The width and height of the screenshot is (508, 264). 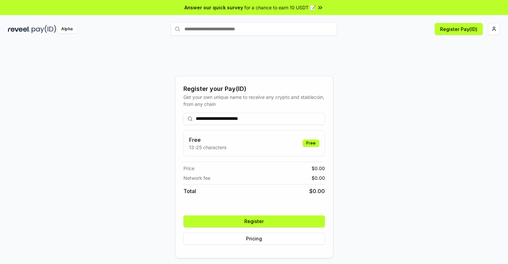 I want to click on span: Network fee, so click(x=197, y=178).